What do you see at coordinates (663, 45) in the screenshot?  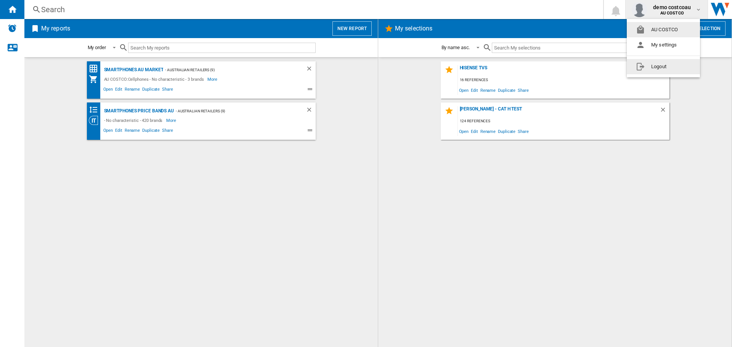 I see `md-menu-item: My settings` at bounding box center [663, 45].